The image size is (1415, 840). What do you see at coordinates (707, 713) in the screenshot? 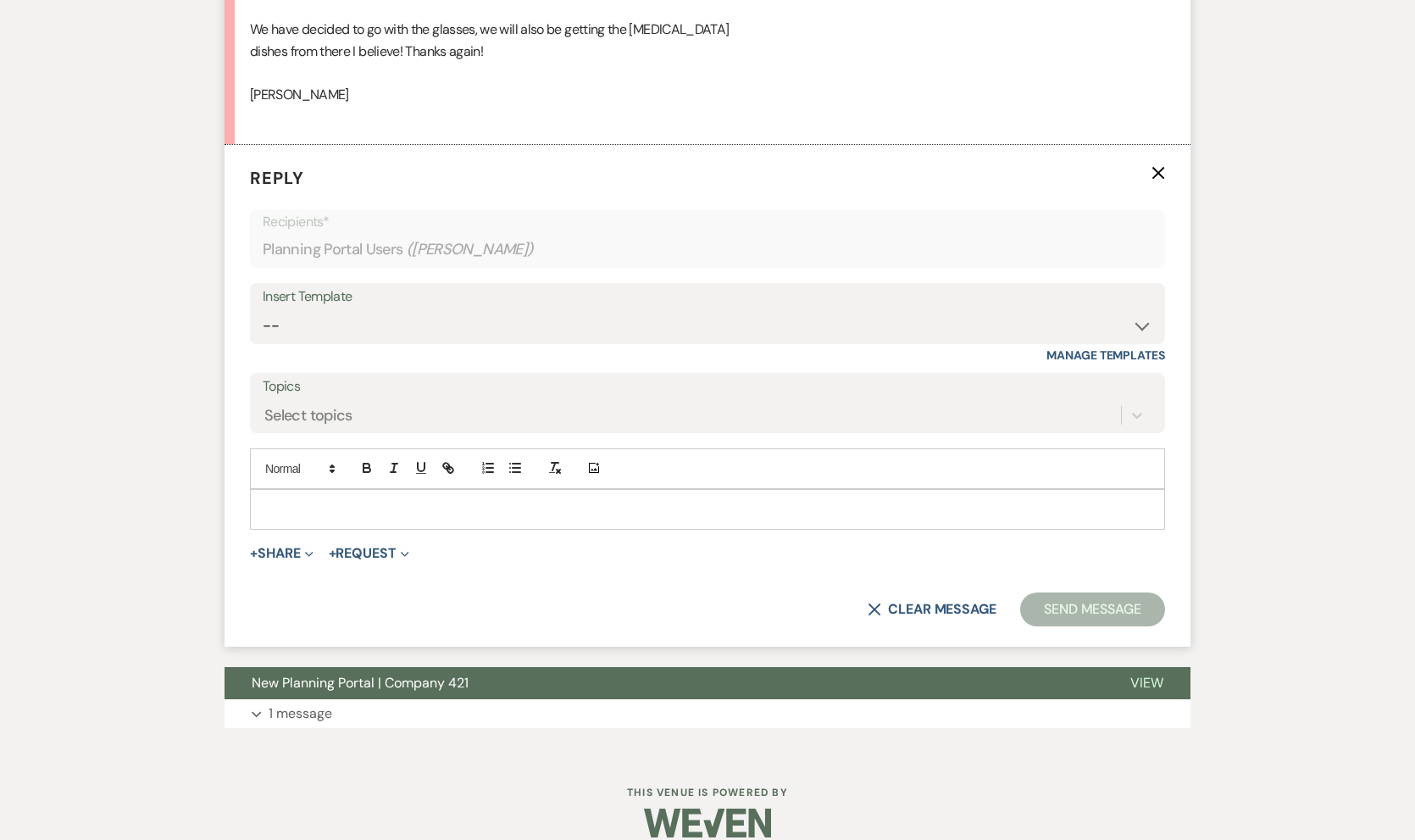
I see `button: 1 message` at bounding box center [707, 713].